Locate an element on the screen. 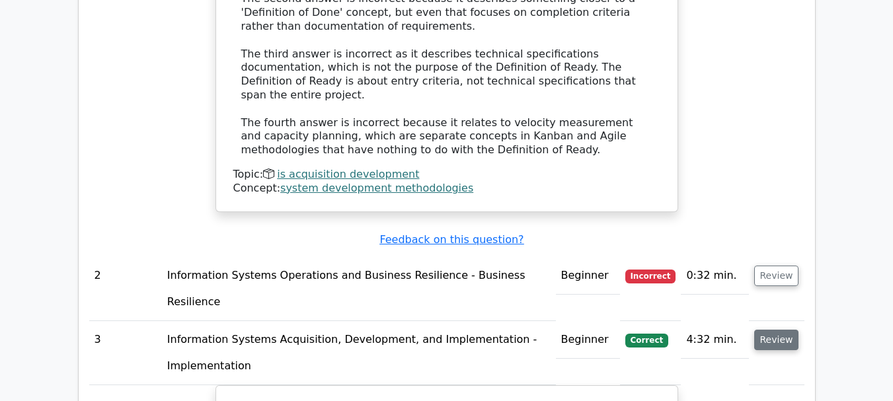 This screenshot has height=401, width=893. a: Feedback on this question? is located at coordinates (452, 239).